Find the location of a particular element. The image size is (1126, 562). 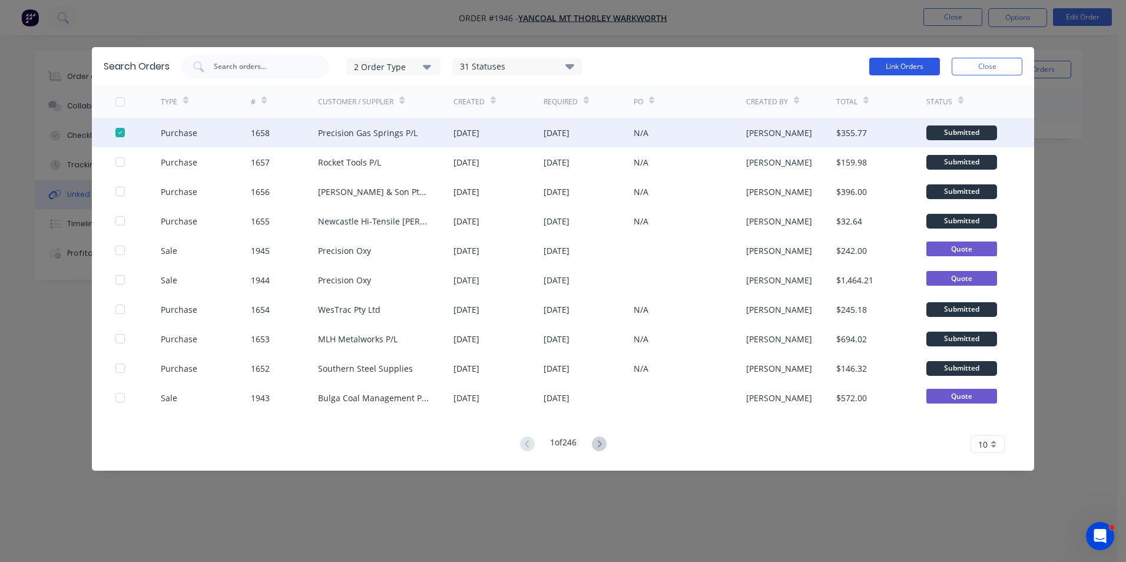

input: Search orders... is located at coordinates (262, 67).